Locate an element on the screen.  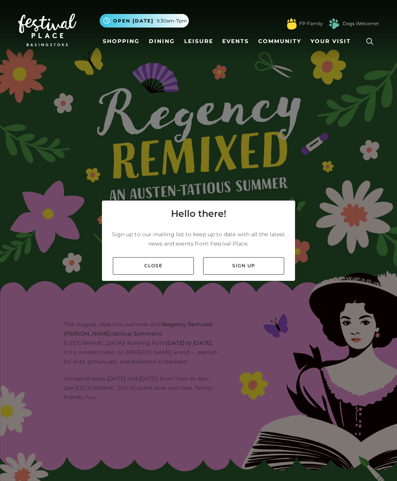
span: 9.30am-7pm is located at coordinates (172, 21).